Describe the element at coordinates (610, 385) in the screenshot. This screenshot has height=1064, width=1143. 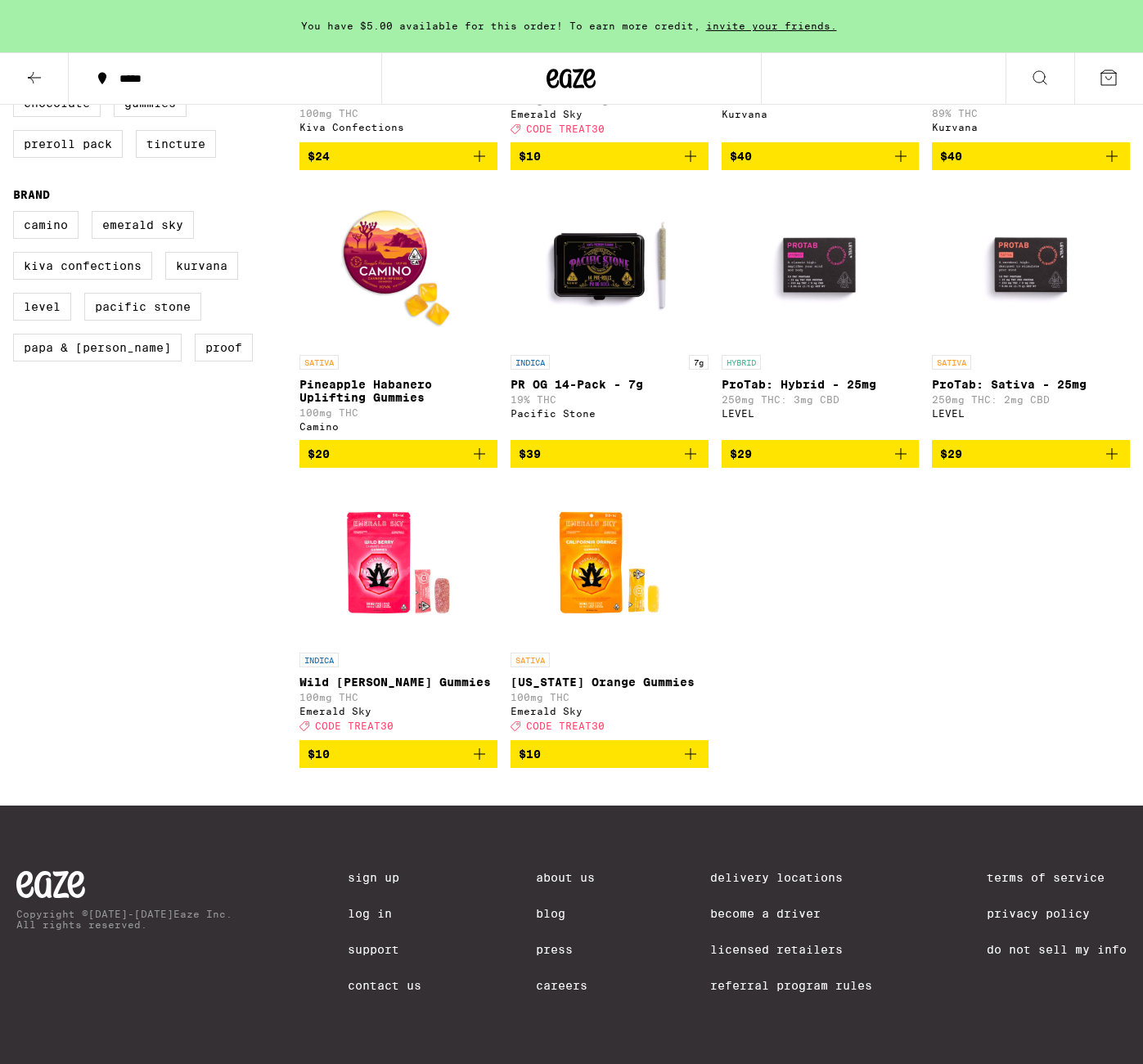
I see `p: PR OG 14-Pack - 7g` at that location.